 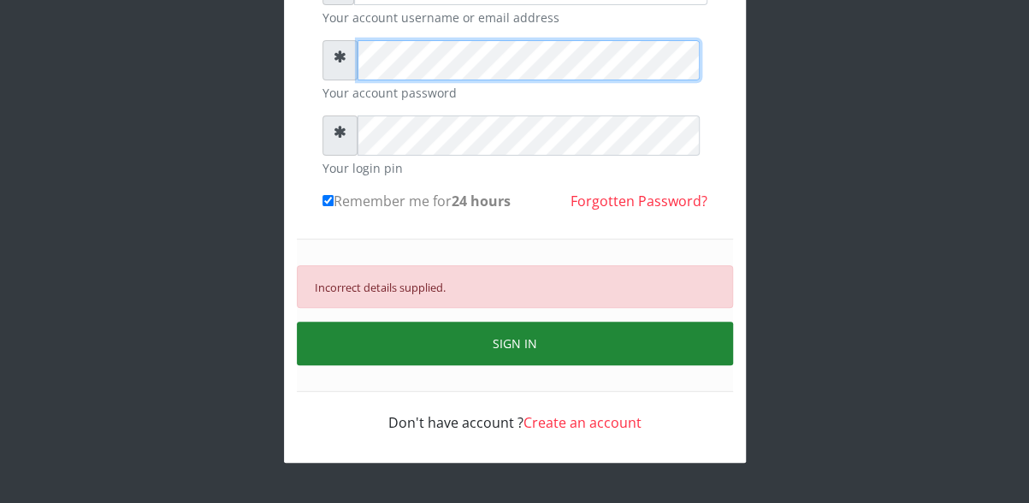 I want to click on small: Your account username or email address, so click(x=515, y=17).